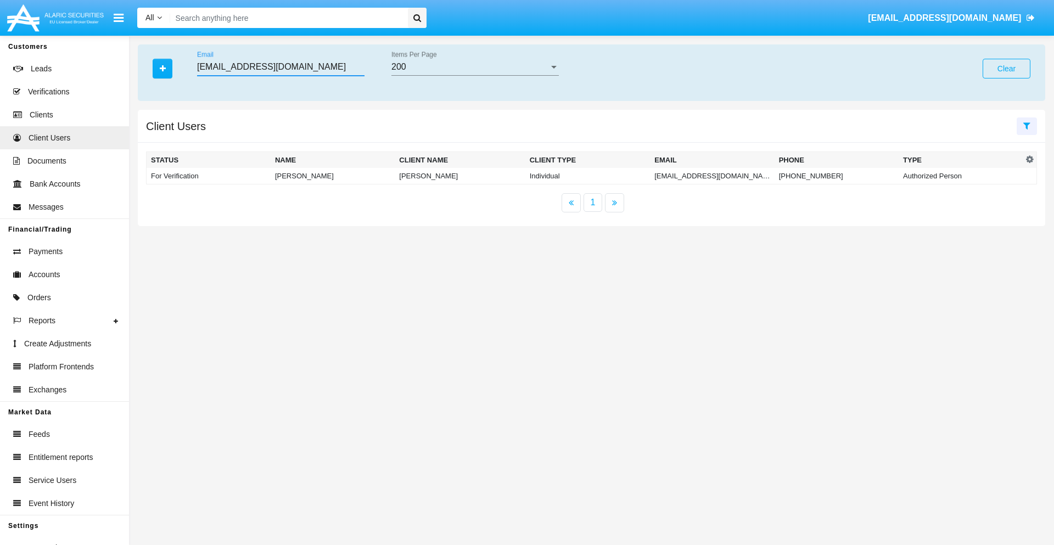 This screenshot has width=1054, height=545. What do you see at coordinates (399, 66) in the screenshot?
I see `span: 200` at bounding box center [399, 66].